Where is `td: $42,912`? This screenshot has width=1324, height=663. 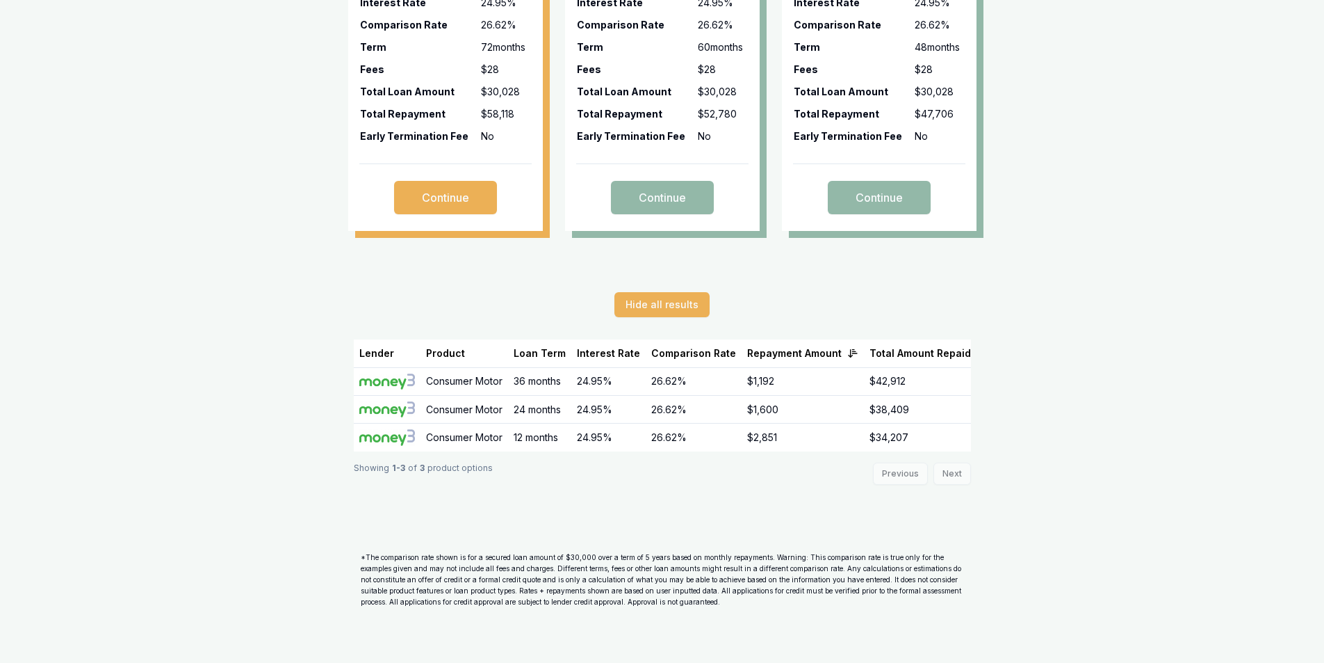
td: $42,912 is located at coordinates (921, 381).